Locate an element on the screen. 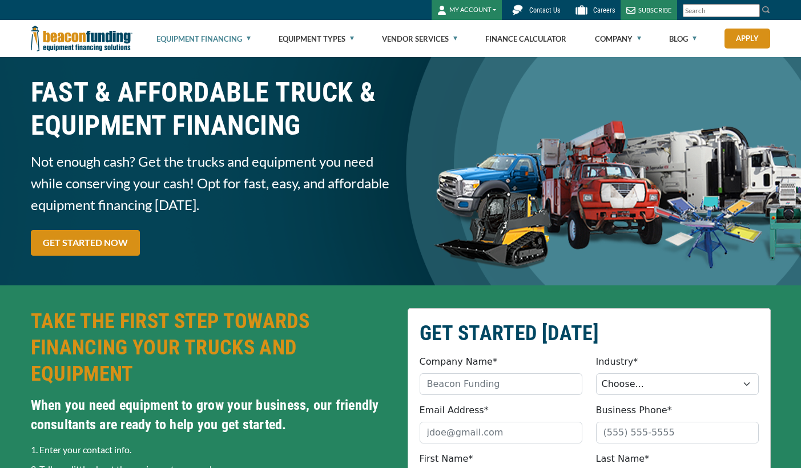  img: Search is located at coordinates (766, 10).